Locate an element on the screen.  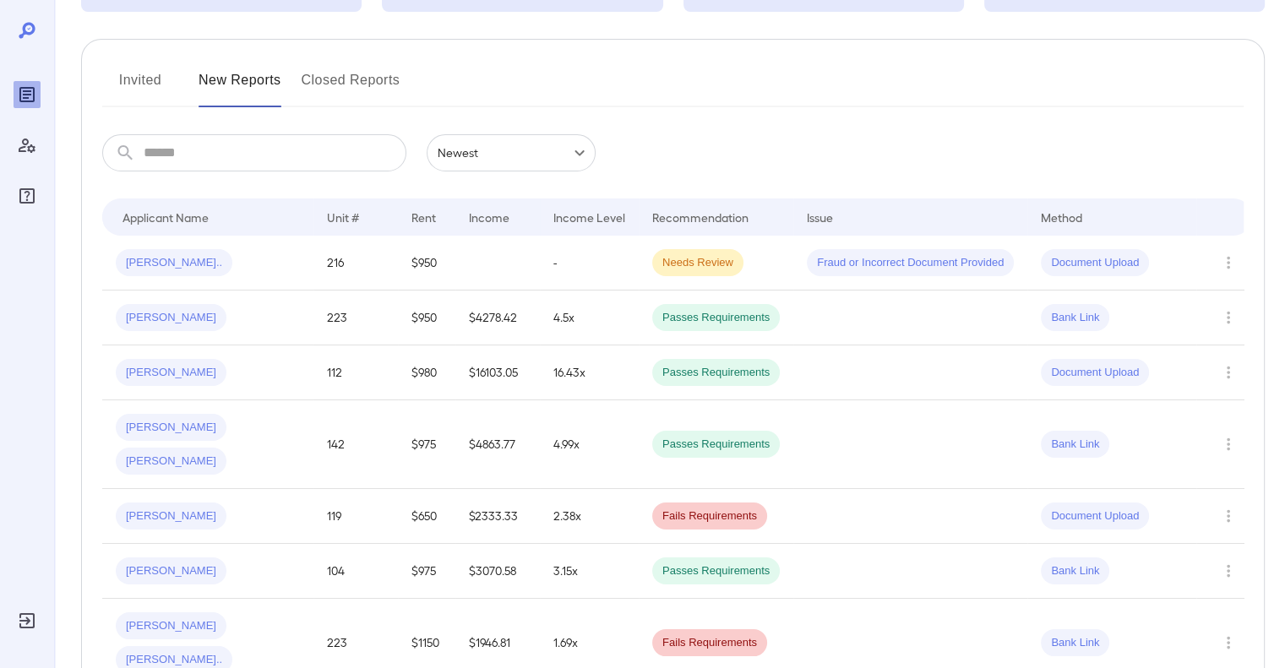
div: Applicant Name is located at coordinates (166, 217).